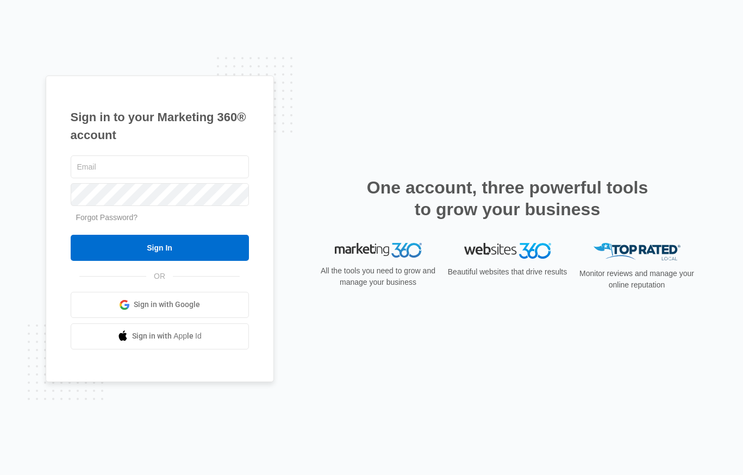  What do you see at coordinates (637, 252) in the screenshot?
I see `img: Top Rated Local` at bounding box center [637, 252].